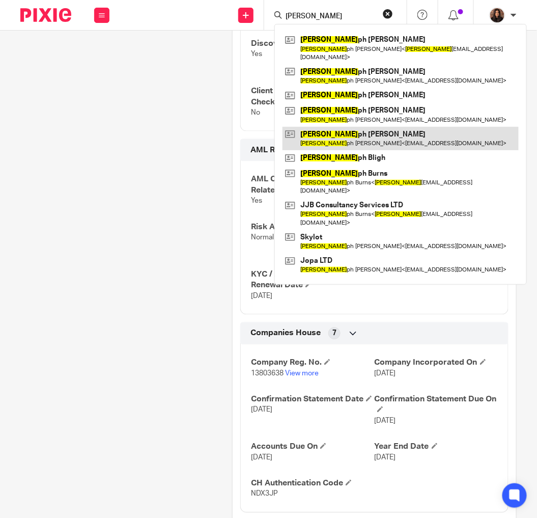 This screenshot has height=518, width=537. I want to click on h4: Accounts Due On, so click(312, 446).